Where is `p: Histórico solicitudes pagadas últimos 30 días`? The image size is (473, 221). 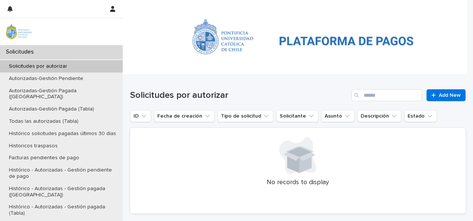
p: Histórico solicitudes pagadas últimos 30 días is located at coordinates (62, 134).